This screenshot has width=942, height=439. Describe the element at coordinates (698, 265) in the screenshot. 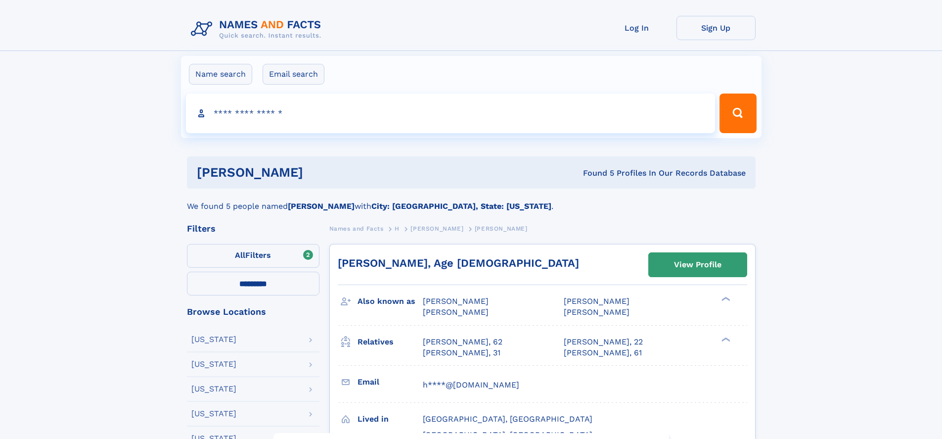

I see `a: View Profile` at that location.